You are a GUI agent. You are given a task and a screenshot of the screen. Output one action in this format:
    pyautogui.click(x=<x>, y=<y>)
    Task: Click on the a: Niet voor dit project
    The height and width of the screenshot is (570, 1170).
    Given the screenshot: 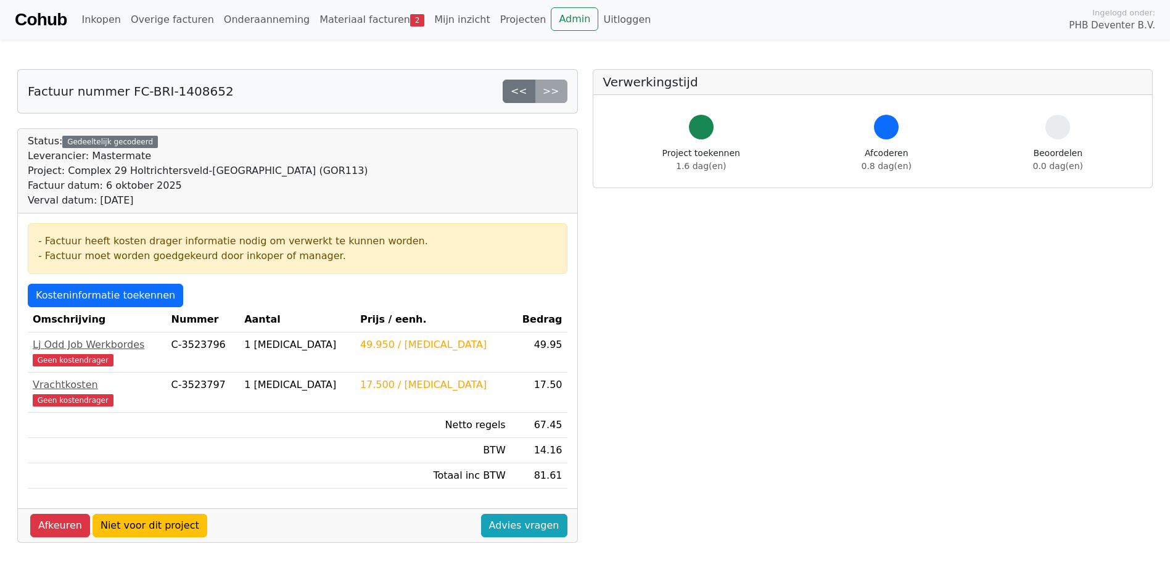 What is the action you would take?
    pyautogui.click(x=150, y=526)
    